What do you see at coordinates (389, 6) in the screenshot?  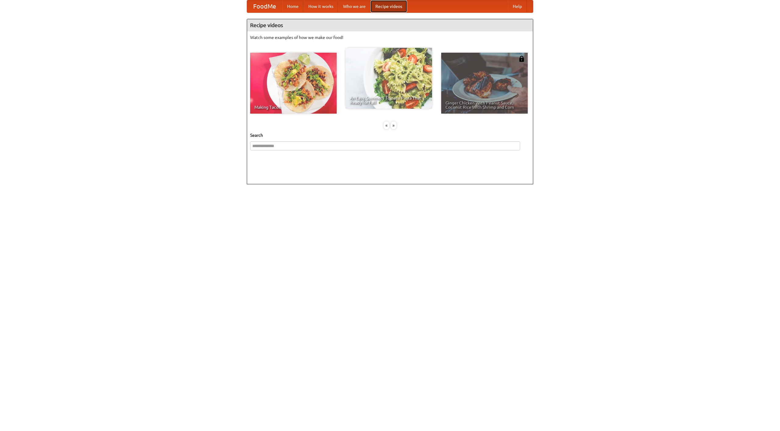 I see `a: Recipe videos` at bounding box center [389, 6].